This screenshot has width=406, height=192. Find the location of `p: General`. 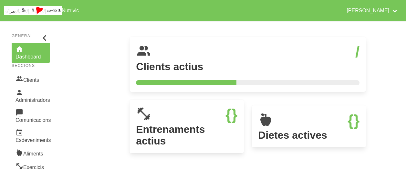

p: General is located at coordinates (31, 36).